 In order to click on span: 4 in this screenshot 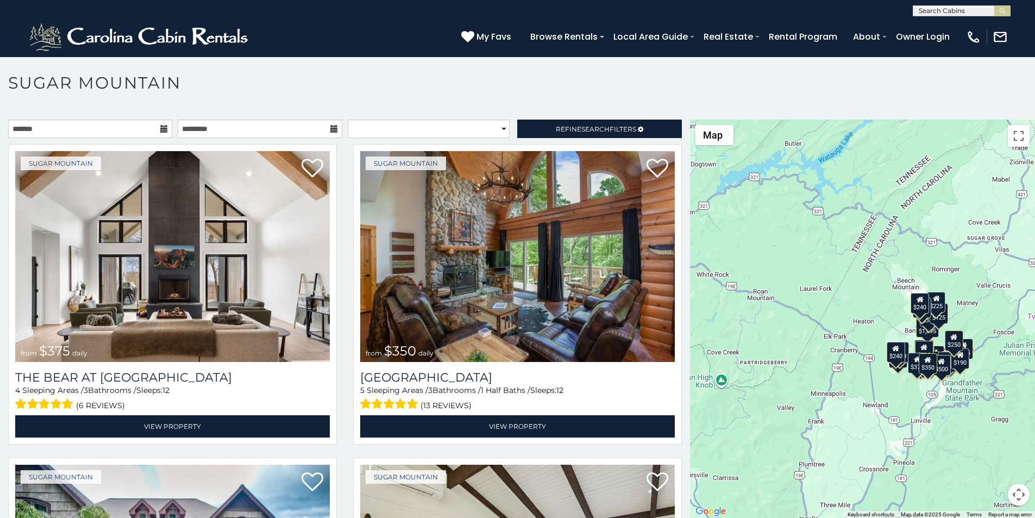, I will do `click(17, 390)`.